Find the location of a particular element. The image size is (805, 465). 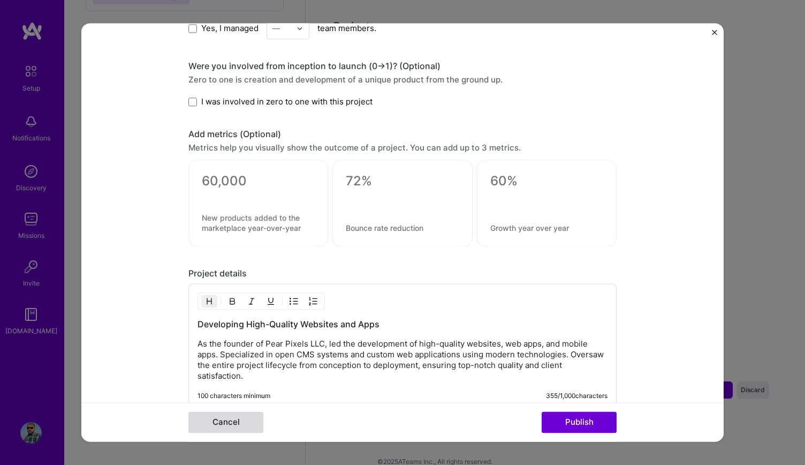

div: Metrics help you visually show the outcome of a project. You can add up to 3 metrics. is located at coordinates (403, 148).